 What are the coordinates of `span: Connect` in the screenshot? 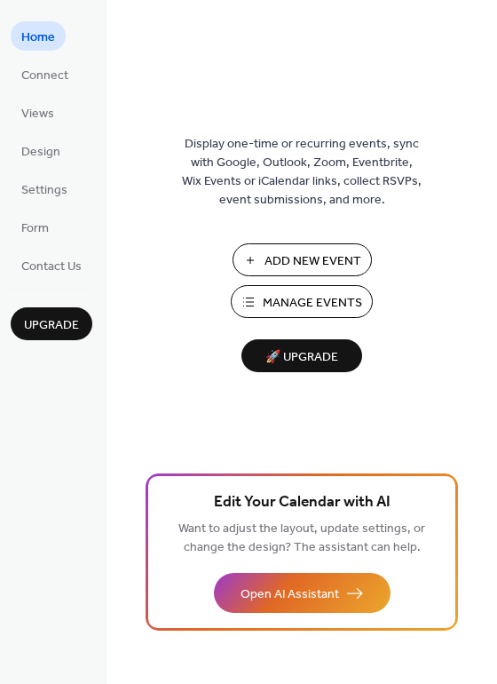 It's located at (44, 75).